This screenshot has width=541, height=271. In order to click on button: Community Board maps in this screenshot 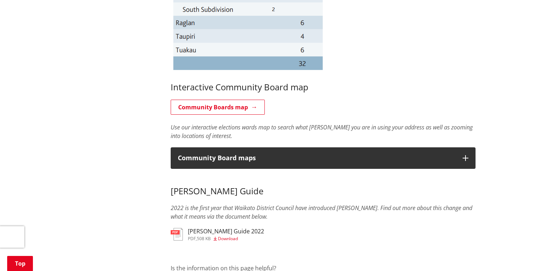, I will do `click(323, 158)`.